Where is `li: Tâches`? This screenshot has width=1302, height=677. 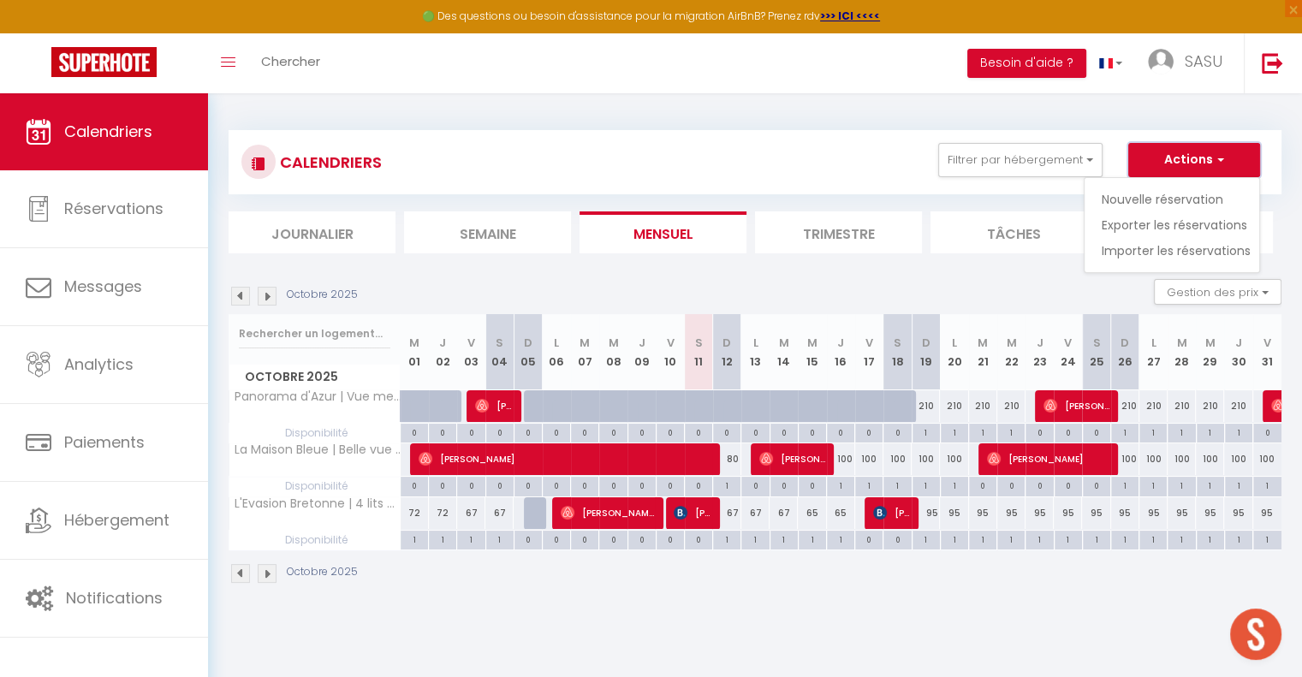
li: Tâches is located at coordinates (1013, 232).